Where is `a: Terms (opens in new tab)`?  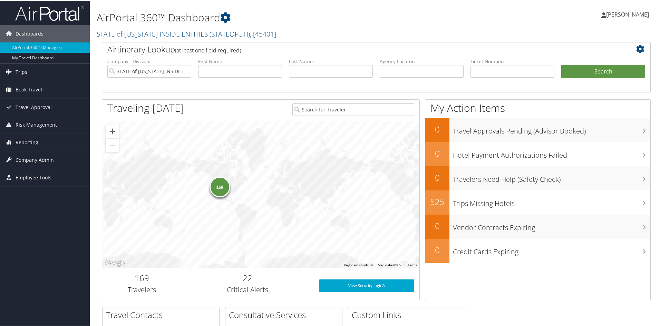
a: Terms (opens in new tab) is located at coordinates (412, 264).